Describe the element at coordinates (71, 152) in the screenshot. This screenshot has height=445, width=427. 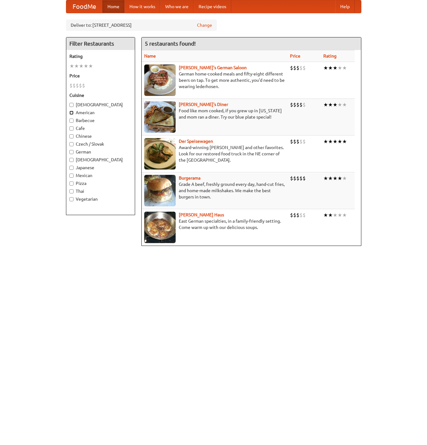
I see `input: German` at that location.